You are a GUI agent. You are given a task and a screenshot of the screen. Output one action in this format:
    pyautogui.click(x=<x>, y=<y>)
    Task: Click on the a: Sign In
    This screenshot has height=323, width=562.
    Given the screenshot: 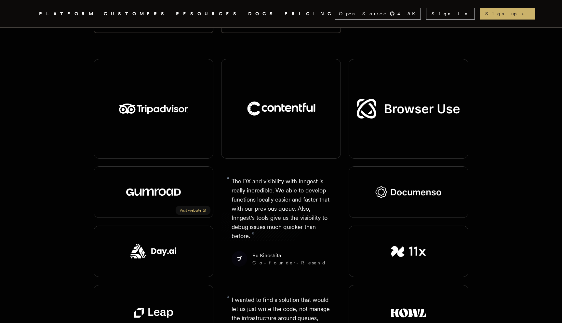 What is the action you would take?
    pyautogui.click(x=451, y=14)
    